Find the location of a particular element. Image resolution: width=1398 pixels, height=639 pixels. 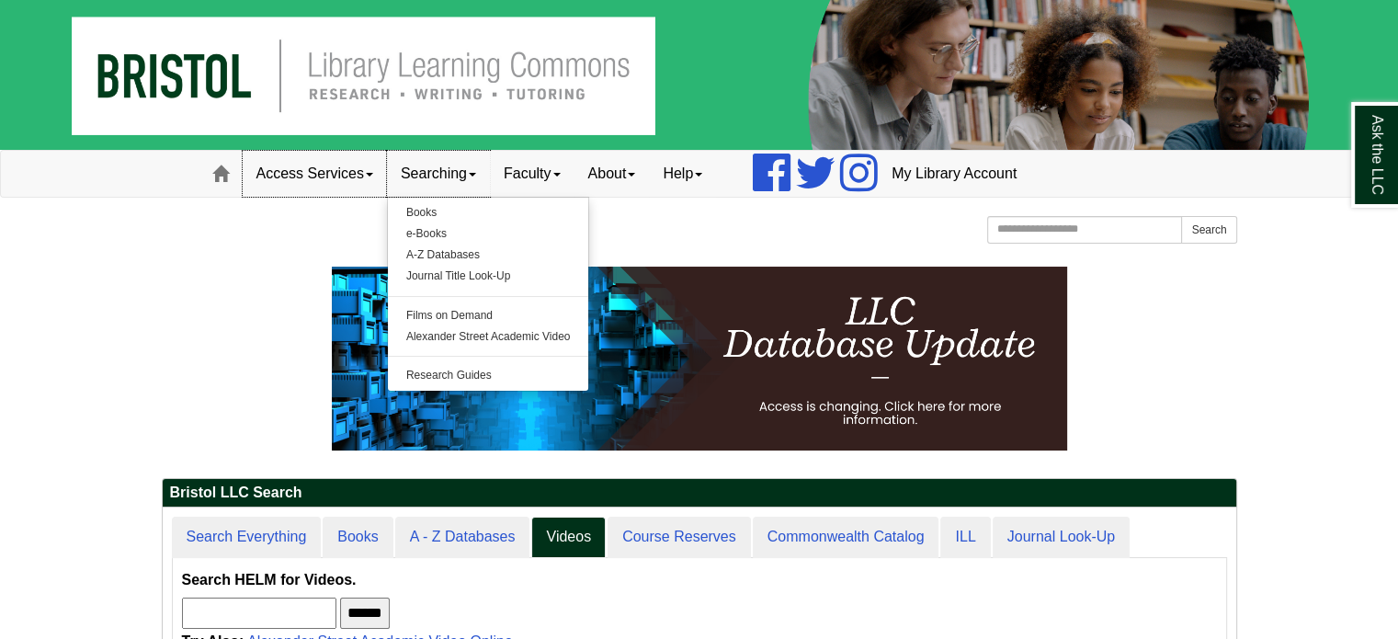

h2: Bristol LLC Search is located at coordinates (699, 493).